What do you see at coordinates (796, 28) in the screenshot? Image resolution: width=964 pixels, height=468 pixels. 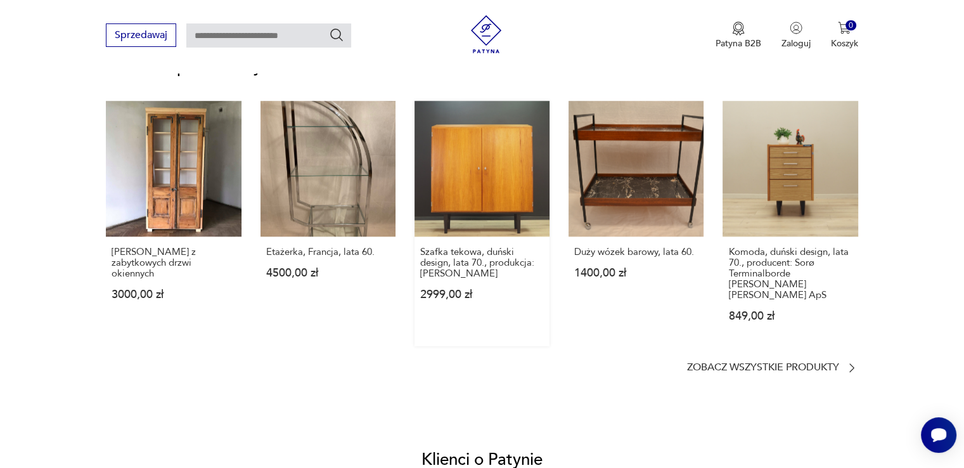 I see `img: Ikonka użytkownika` at bounding box center [796, 28].